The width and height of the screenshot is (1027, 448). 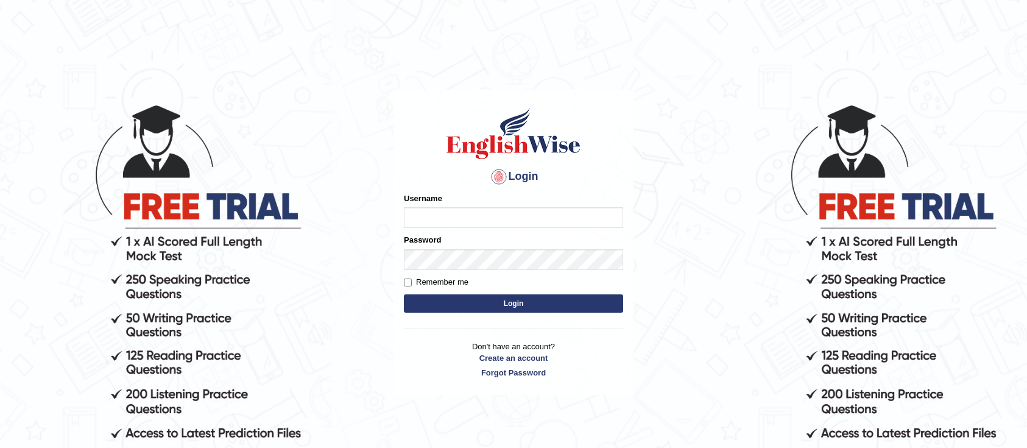 I want to click on p: Don't have an account?, so click(x=513, y=359).